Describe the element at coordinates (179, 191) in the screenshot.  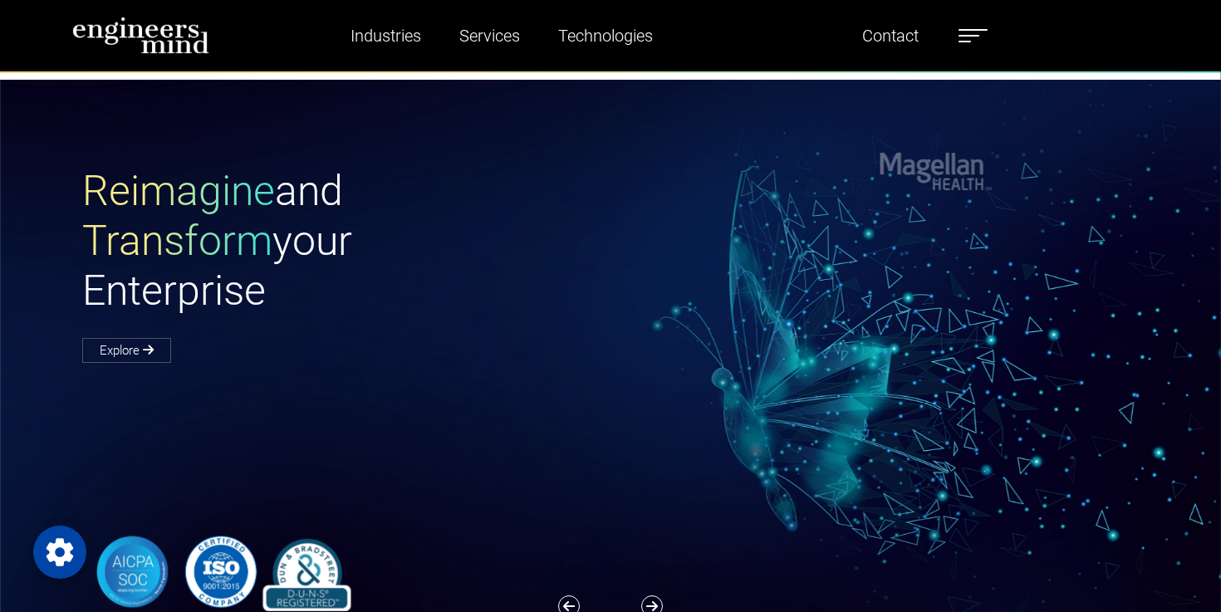
I see `span: Reimagine` at that location.